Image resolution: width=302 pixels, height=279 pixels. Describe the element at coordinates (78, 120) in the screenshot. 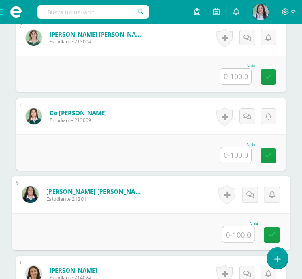

I see `span: Estudiante 213009` at that location.